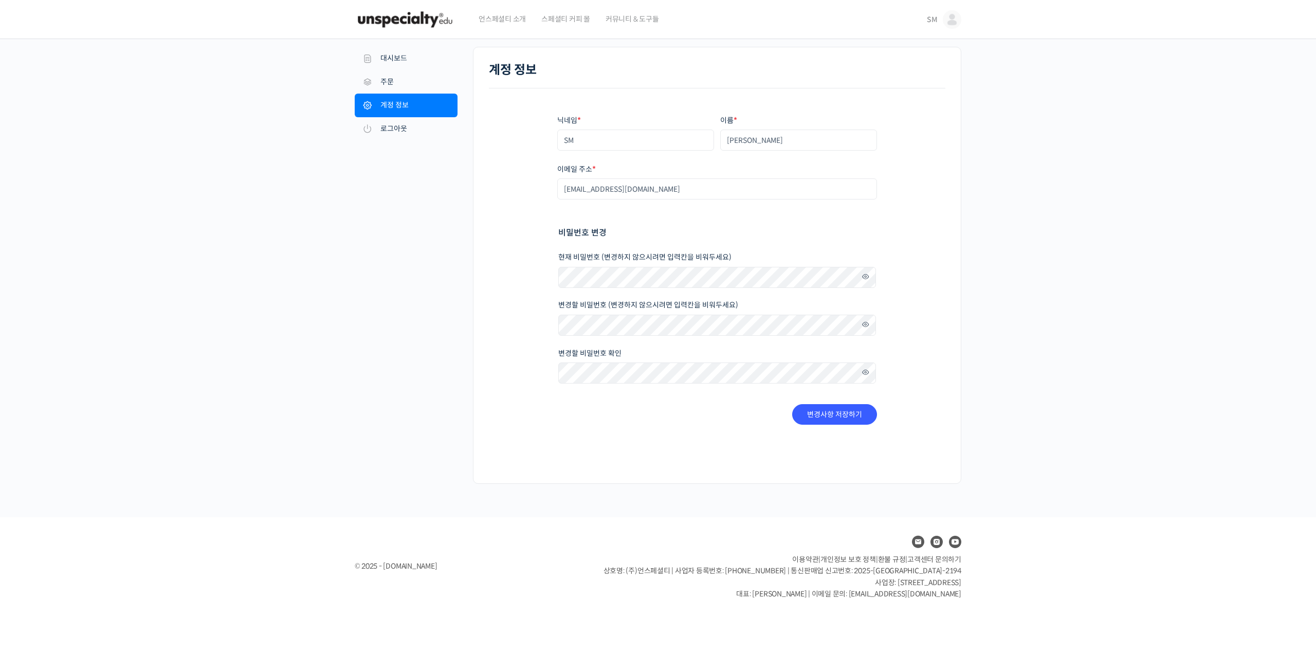  Describe the element at coordinates (805, 559) in the screenshot. I see `a: 이용약관` at that location.